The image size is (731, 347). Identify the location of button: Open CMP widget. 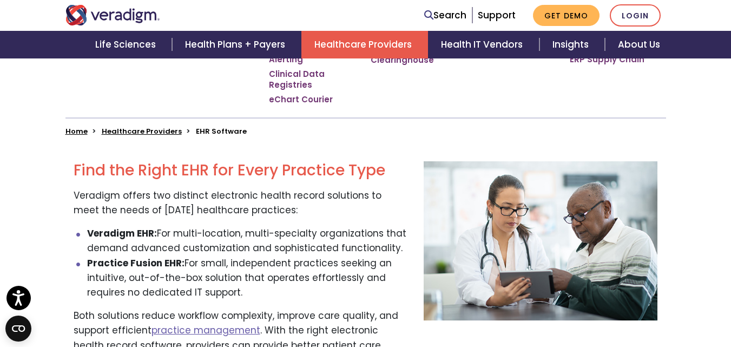
(18, 328).